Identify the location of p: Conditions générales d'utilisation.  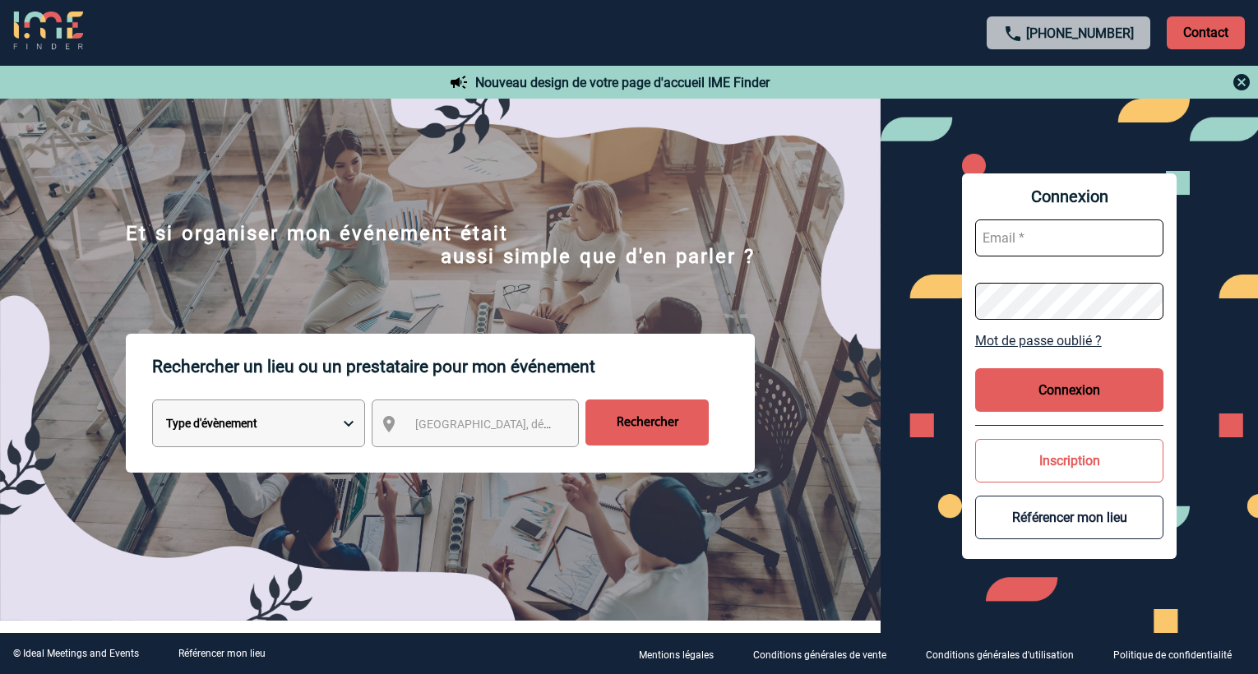
(1000, 655).